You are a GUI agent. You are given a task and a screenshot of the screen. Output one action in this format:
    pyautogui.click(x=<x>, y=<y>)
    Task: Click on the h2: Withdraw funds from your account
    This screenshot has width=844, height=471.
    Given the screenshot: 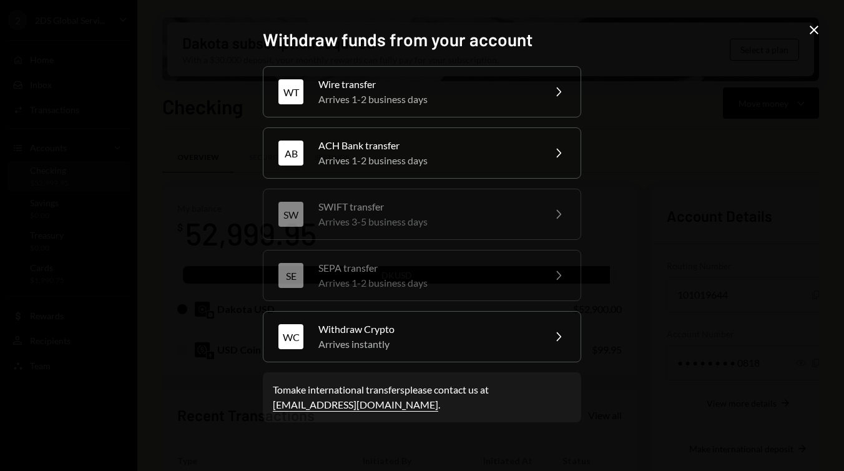 What is the action you would take?
    pyautogui.click(x=422, y=39)
    